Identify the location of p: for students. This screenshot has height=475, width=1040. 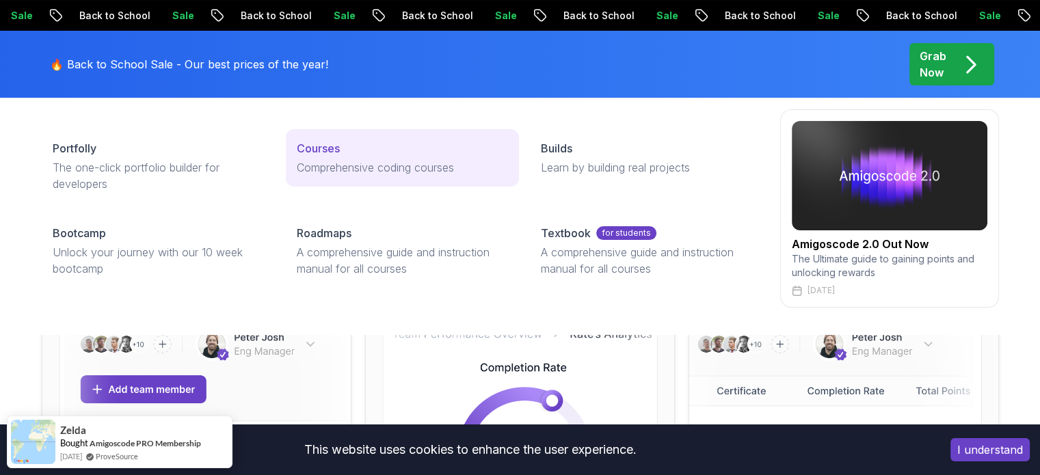
(626, 233).